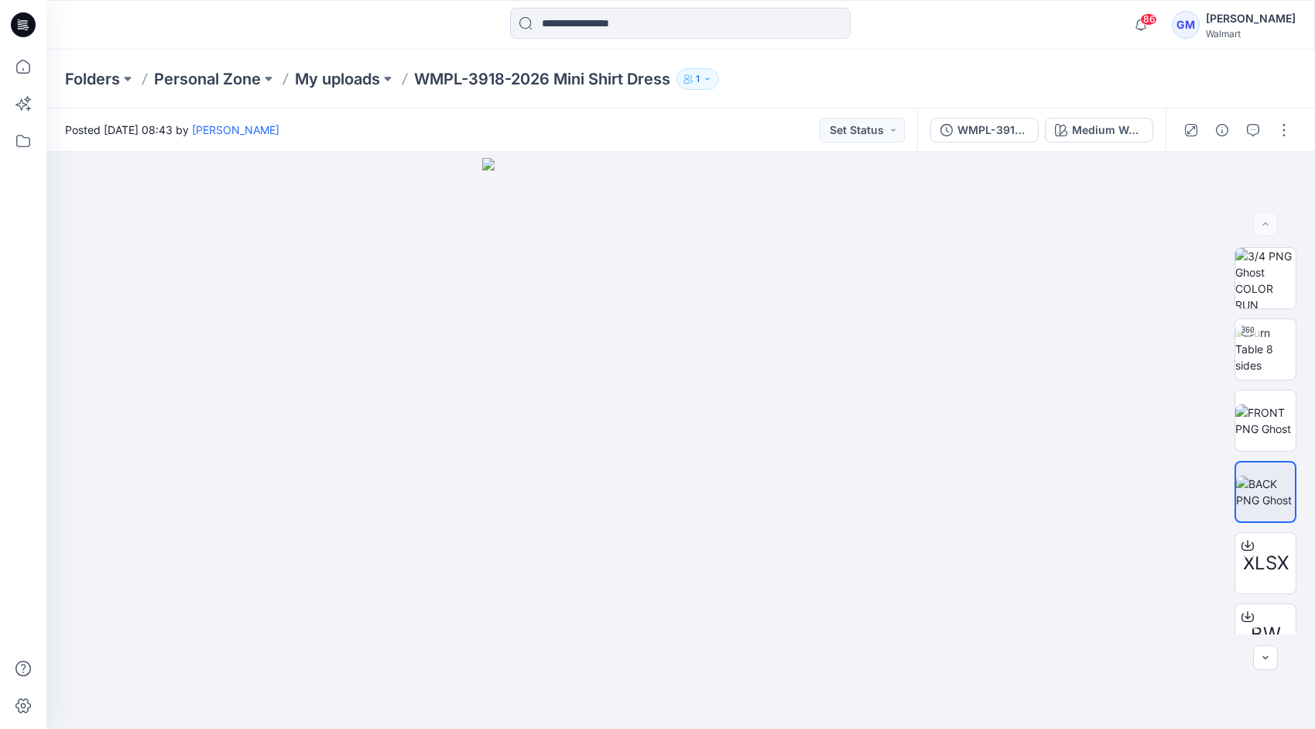 Image resolution: width=1315 pixels, height=729 pixels. What do you see at coordinates (1266, 634) in the screenshot?
I see `span: BW` at bounding box center [1266, 634].